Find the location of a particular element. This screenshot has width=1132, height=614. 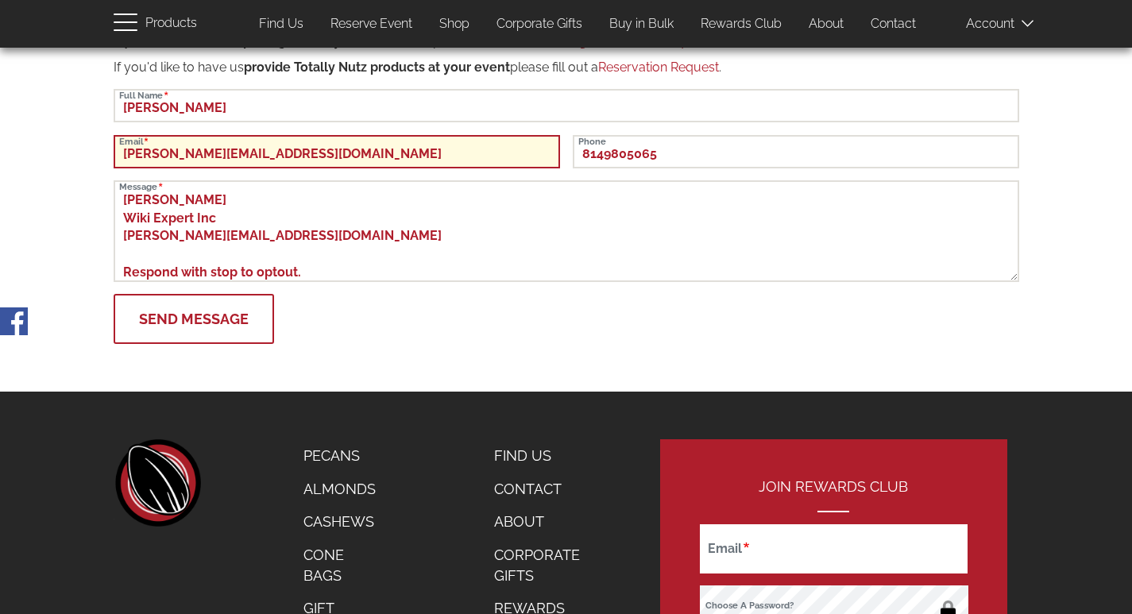

span: Products is located at coordinates (171, 23).